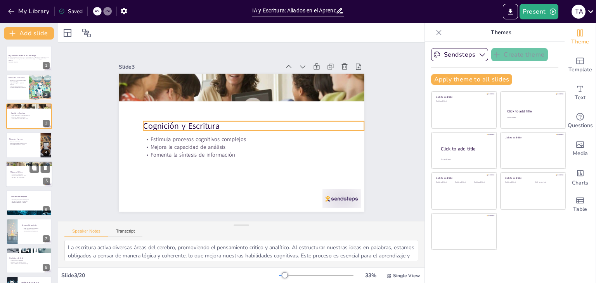  What do you see at coordinates (31, 177) in the screenshot?
I see `p: Desafía el uso del lenguaje` at bounding box center [31, 177].